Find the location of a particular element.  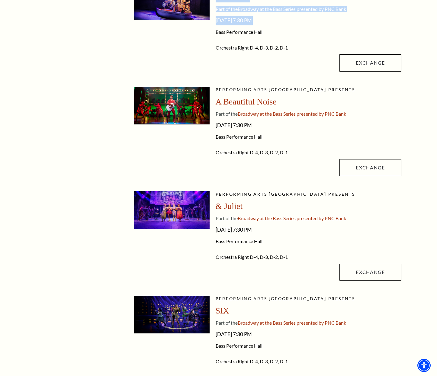

img: A vibrant stage performance featuring six women in colorful, embellished costumes, singing and da... is located at coordinates (172, 315).